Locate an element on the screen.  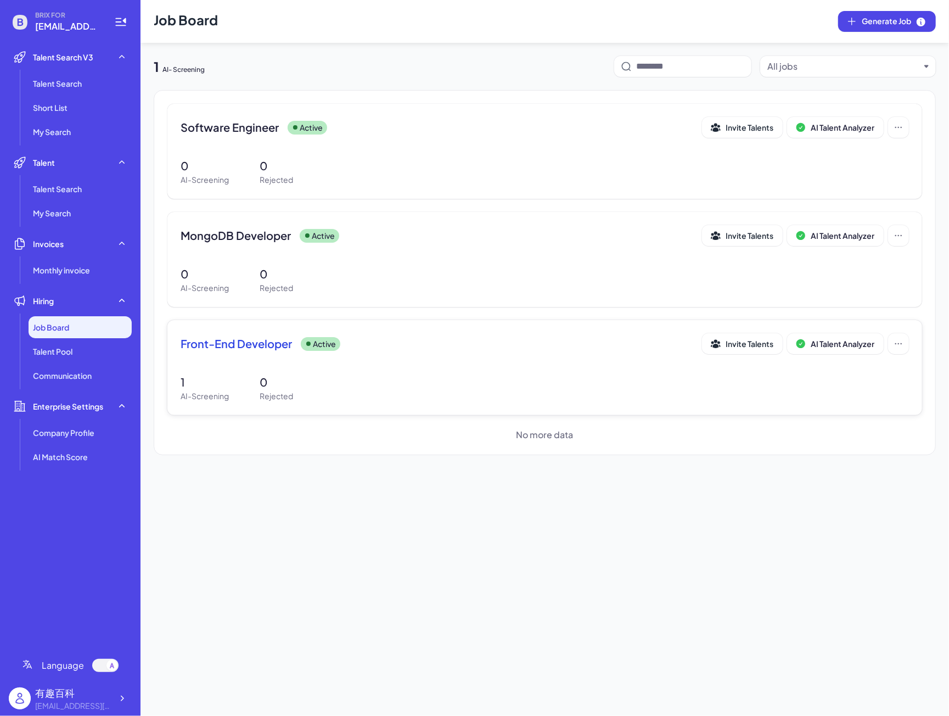
div: 有趣百科 is located at coordinates (74, 692).